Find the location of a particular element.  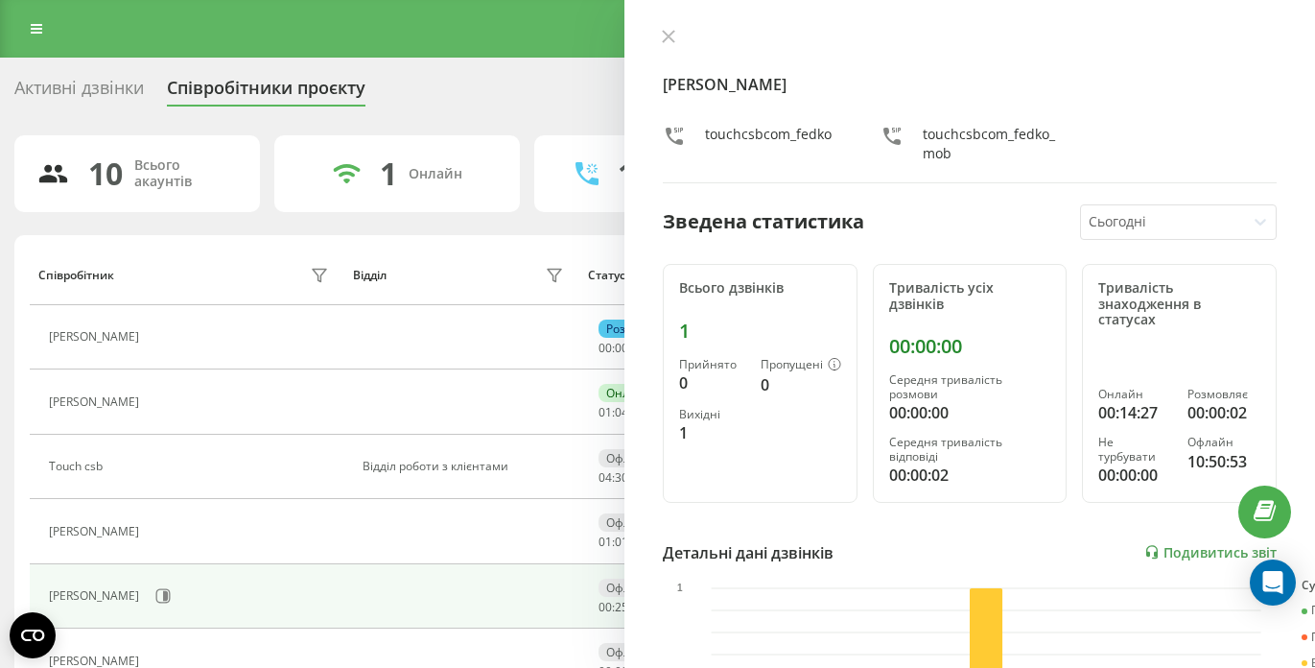

div: Активні дзвінки is located at coordinates (79, 92).